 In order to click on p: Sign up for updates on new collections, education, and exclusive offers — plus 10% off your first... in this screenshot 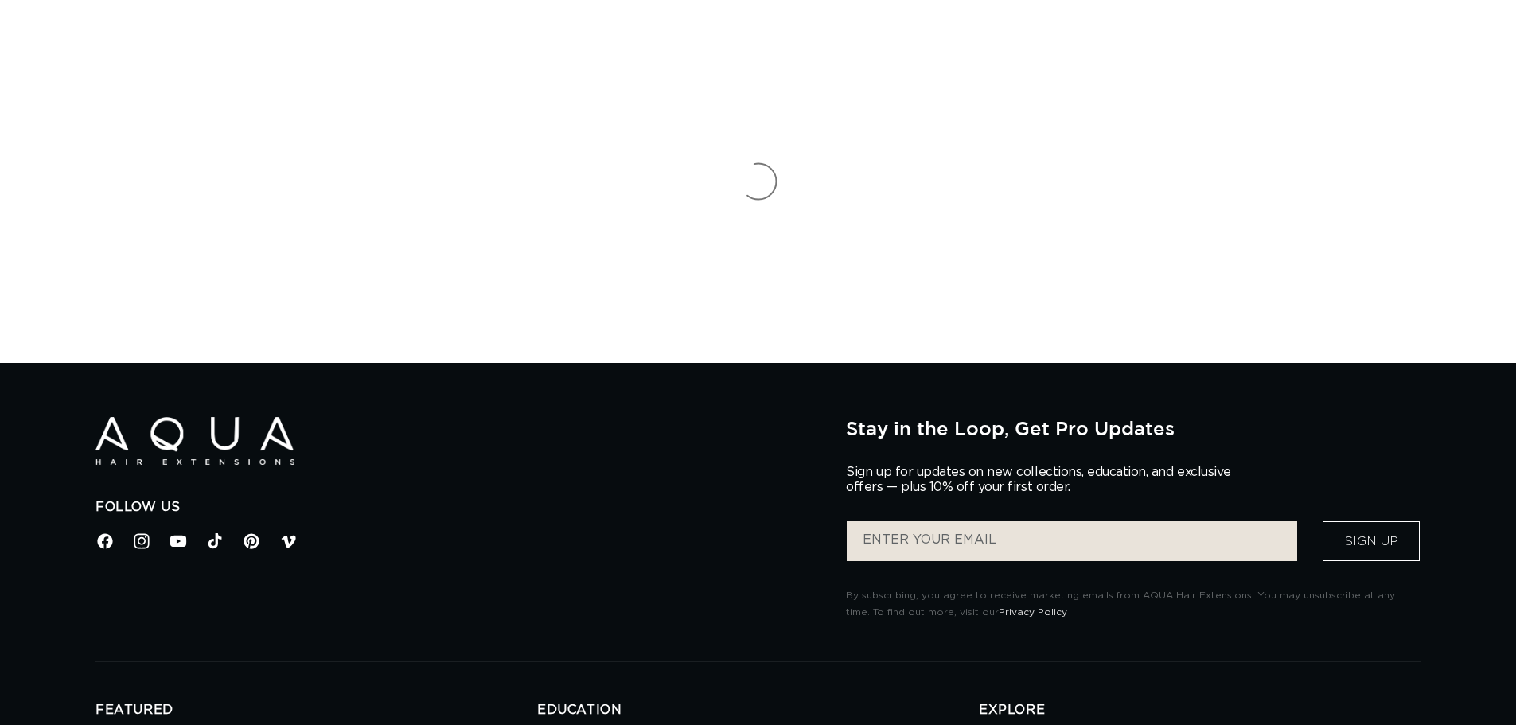, I will do `click(1045, 480)`.